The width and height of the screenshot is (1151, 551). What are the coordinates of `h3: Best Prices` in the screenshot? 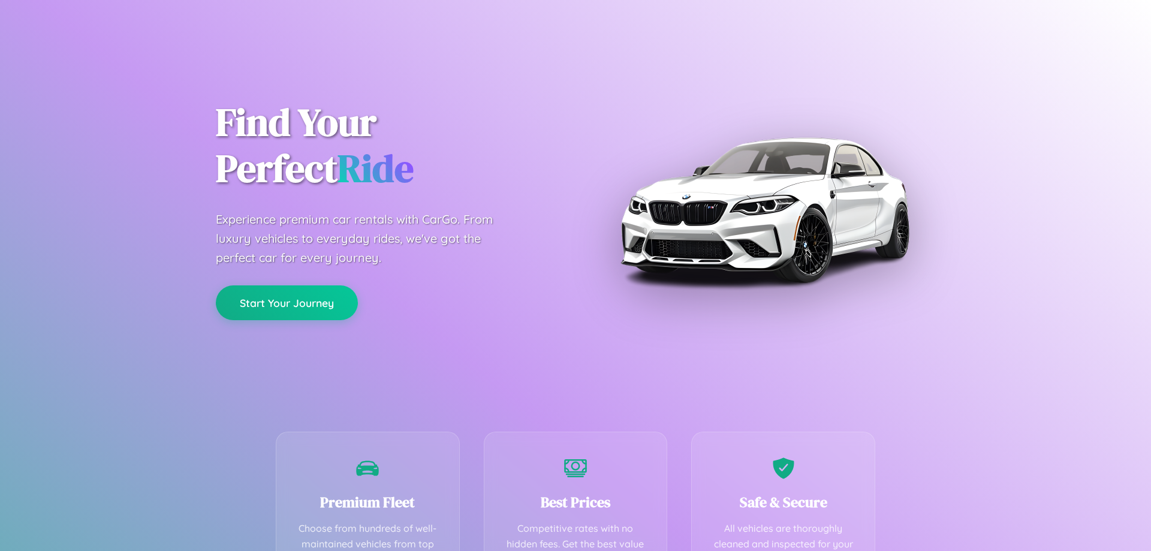 It's located at (575, 502).